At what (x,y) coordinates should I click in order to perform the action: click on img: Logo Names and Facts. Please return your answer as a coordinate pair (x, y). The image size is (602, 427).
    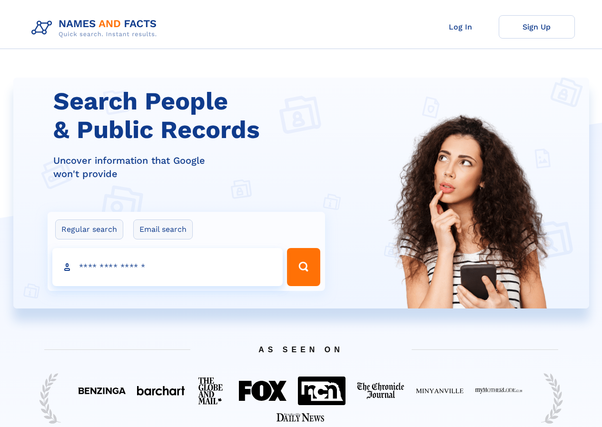
    Looking at the image, I should click on (96, 28).